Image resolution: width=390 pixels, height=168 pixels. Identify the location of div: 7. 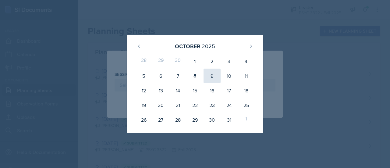
(178, 76).